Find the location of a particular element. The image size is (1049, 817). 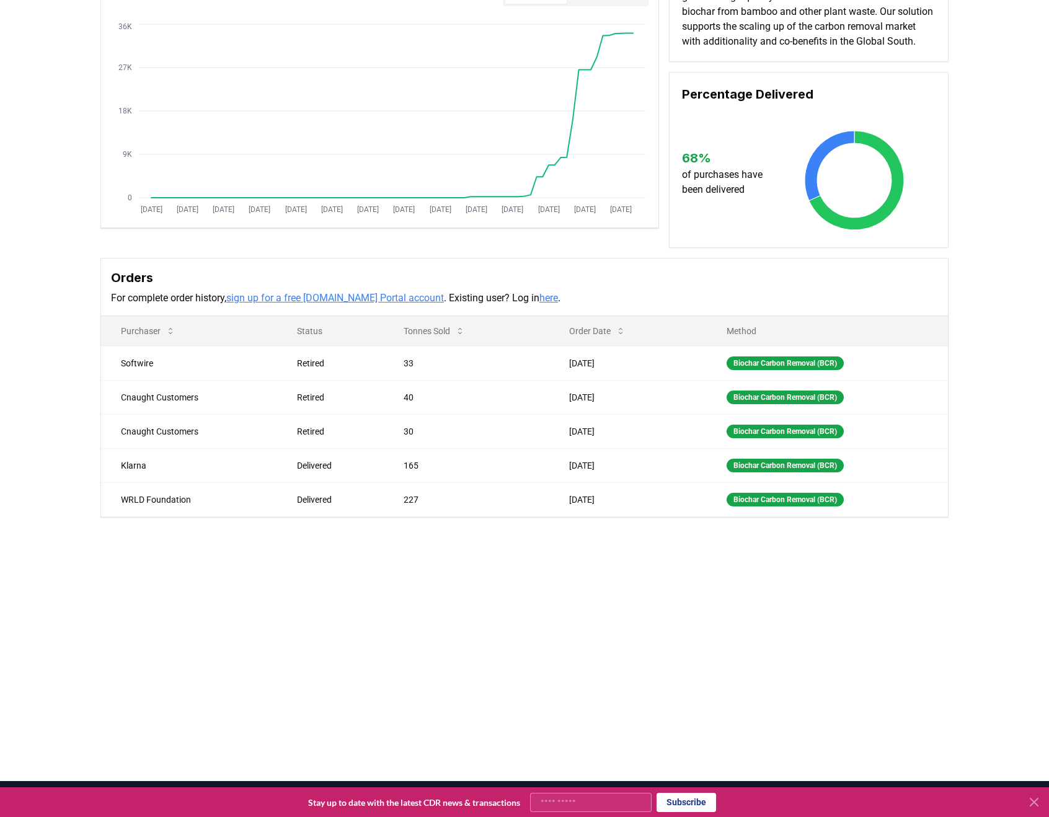

h3: 68 % is located at coordinates (728, 158).